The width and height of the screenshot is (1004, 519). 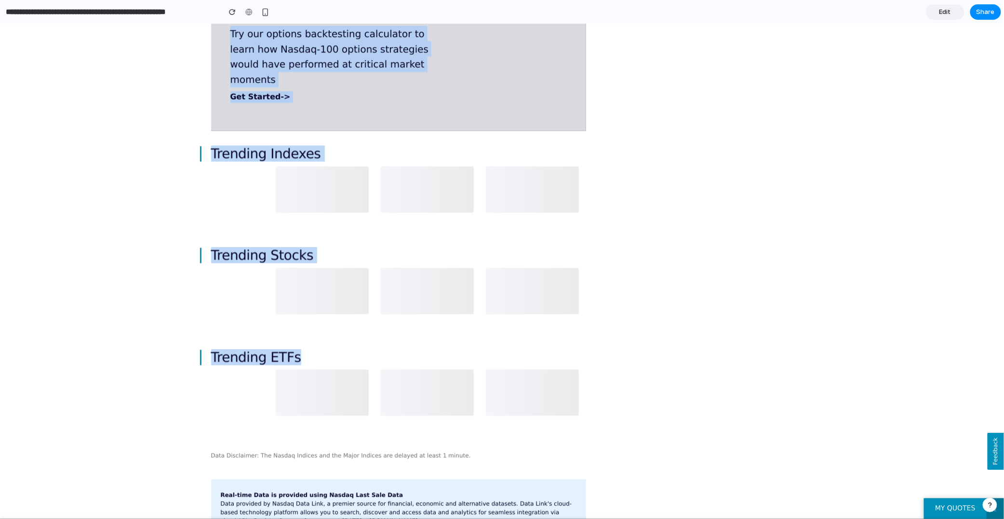 I want to click on span: Data Disclaimer: The Nasdaq Indices and the Major Indices are delayed at least 1 minute., so click(x=341, y=432).